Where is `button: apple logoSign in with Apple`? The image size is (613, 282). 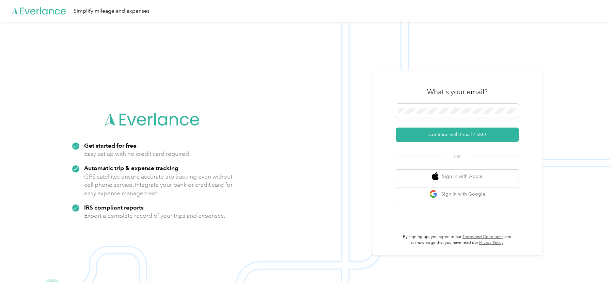
button: apple logoSign in with Apple is located at coordinates (457, 176).